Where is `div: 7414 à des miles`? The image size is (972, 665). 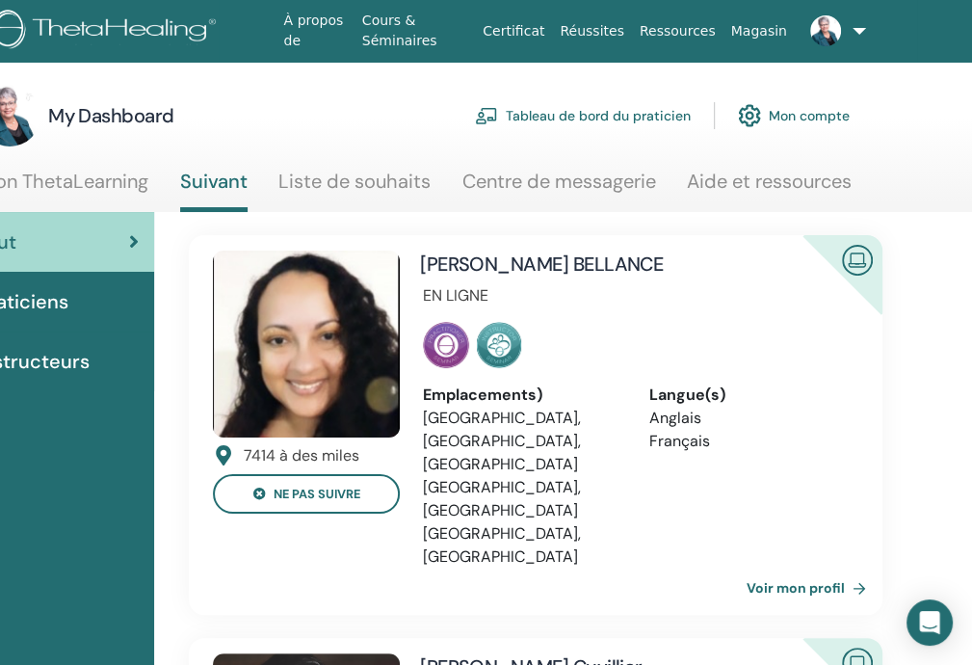
div: 7414 à des miles is located at coordinates (302, 456).